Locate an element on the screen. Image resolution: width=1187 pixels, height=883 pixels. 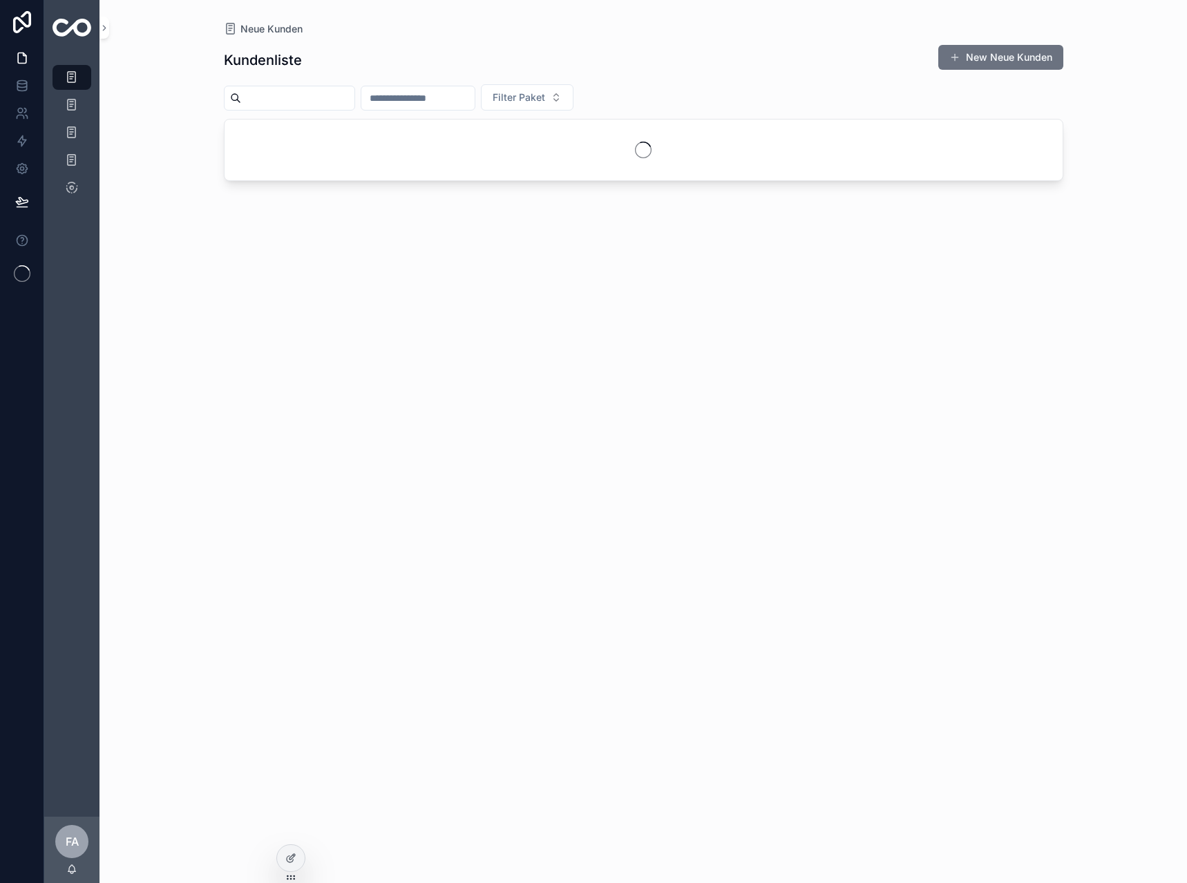
img: App logo is located at coordinates (72, 28).